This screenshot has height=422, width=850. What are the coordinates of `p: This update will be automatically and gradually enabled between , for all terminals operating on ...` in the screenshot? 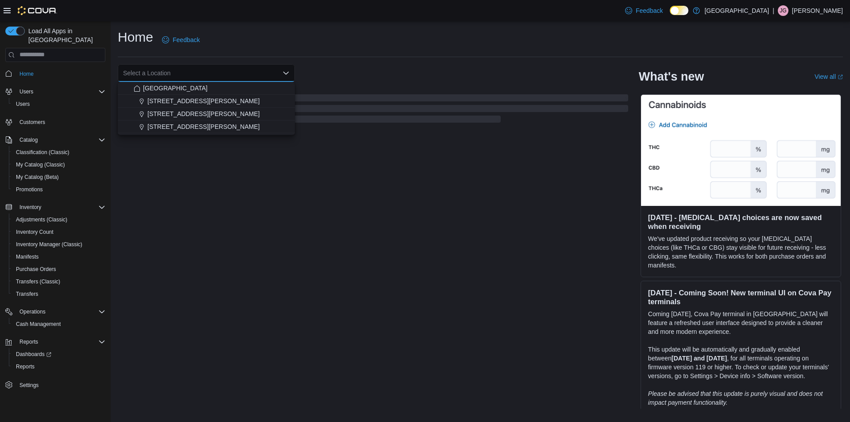 It's located at (741, 363).